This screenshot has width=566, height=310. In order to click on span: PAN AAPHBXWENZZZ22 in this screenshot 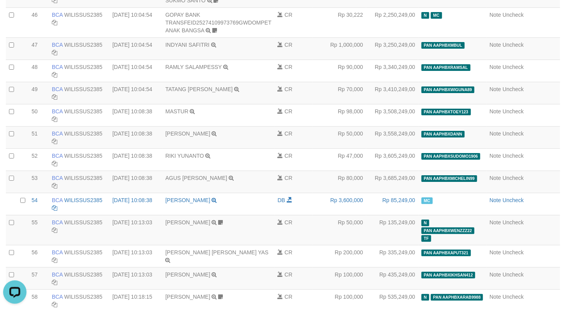, I will do `click(448, 231)`.